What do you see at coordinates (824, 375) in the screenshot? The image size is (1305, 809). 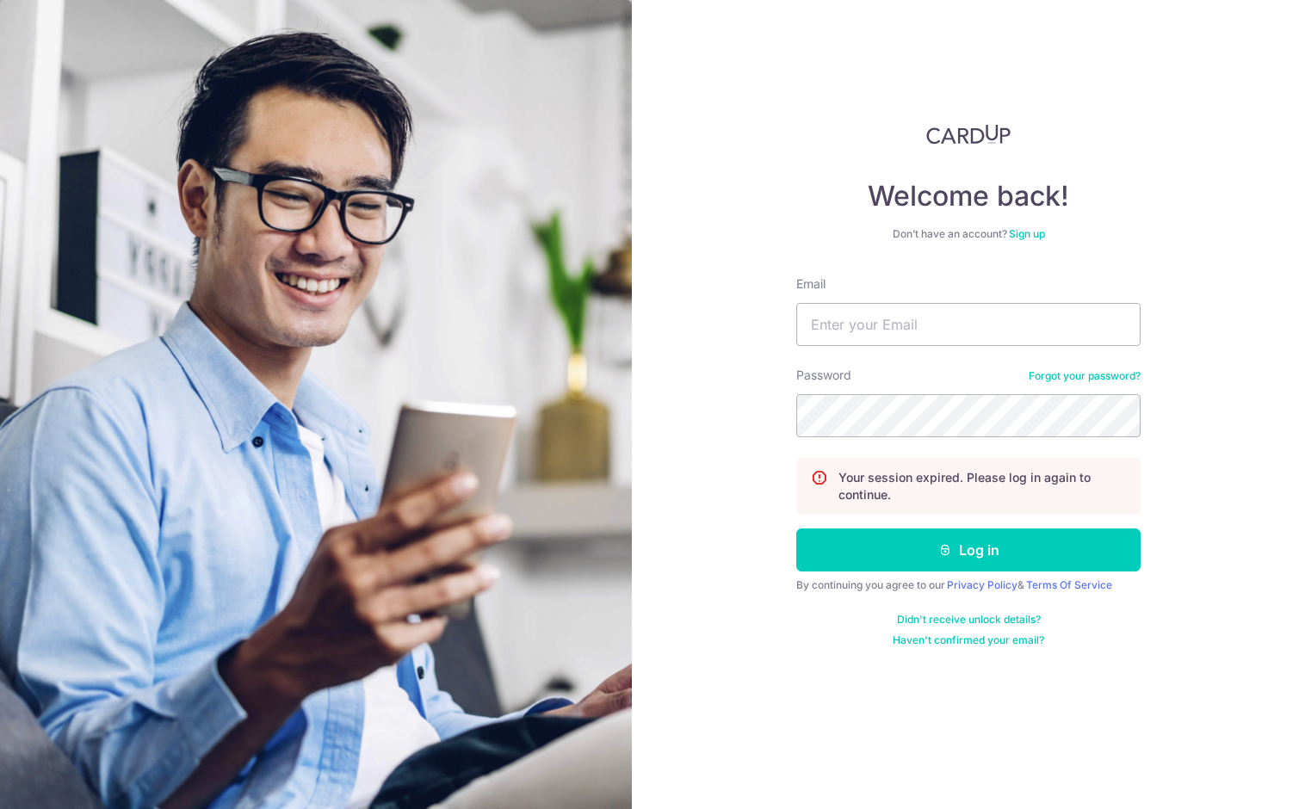 I see `label: Password` at bounding box center [824, 375].